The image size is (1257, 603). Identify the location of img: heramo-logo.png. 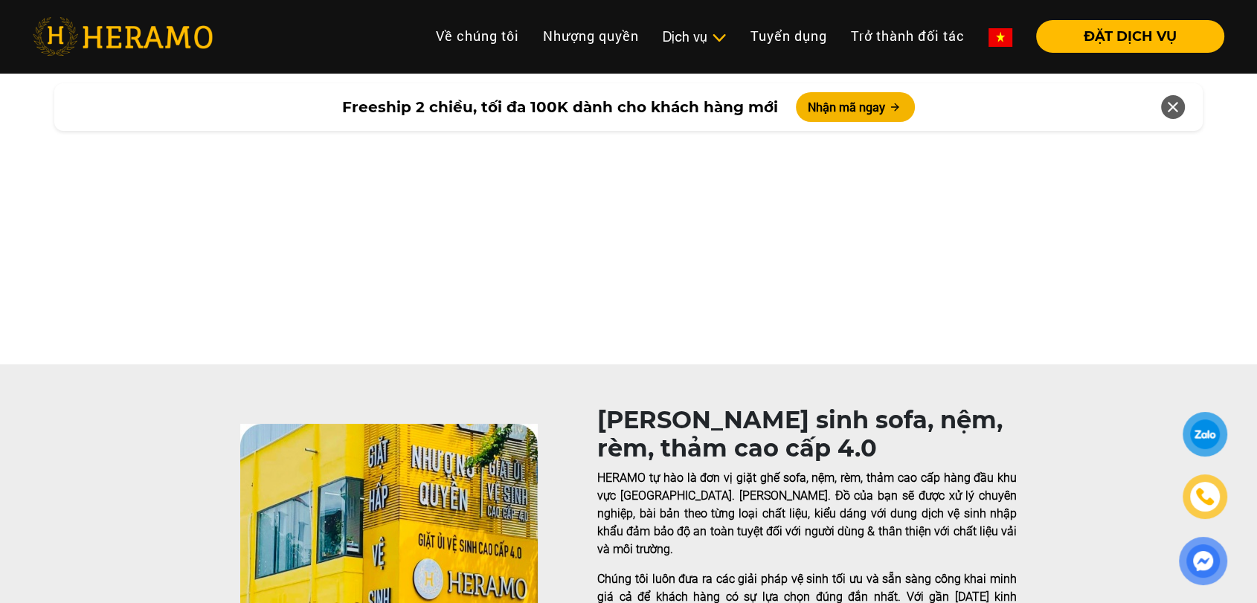
(123, 36).